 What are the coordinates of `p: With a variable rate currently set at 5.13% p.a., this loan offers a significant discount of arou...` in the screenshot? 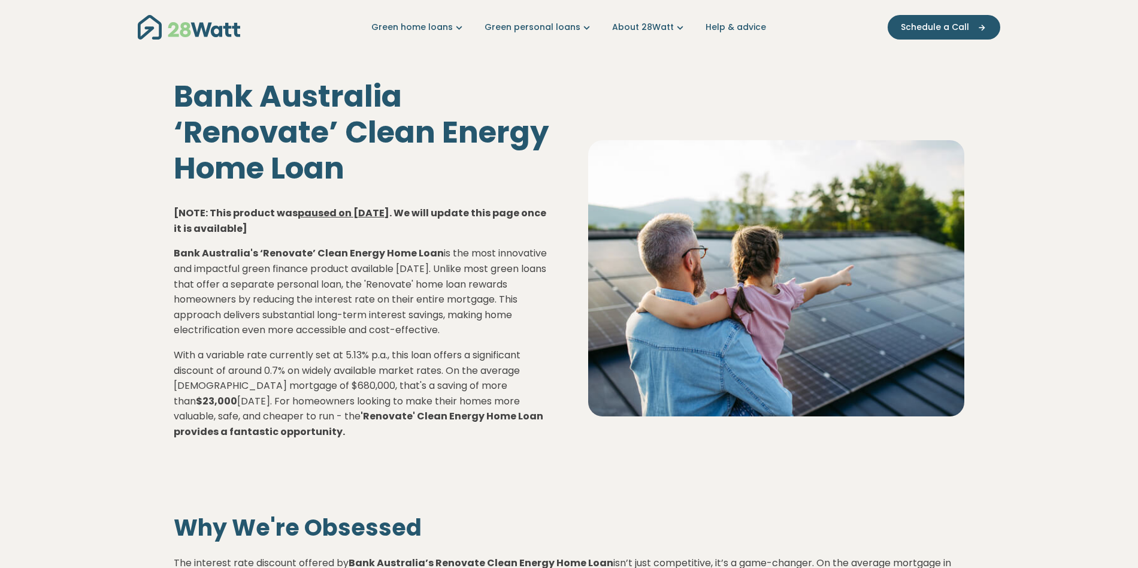 It's located at (362, 394).